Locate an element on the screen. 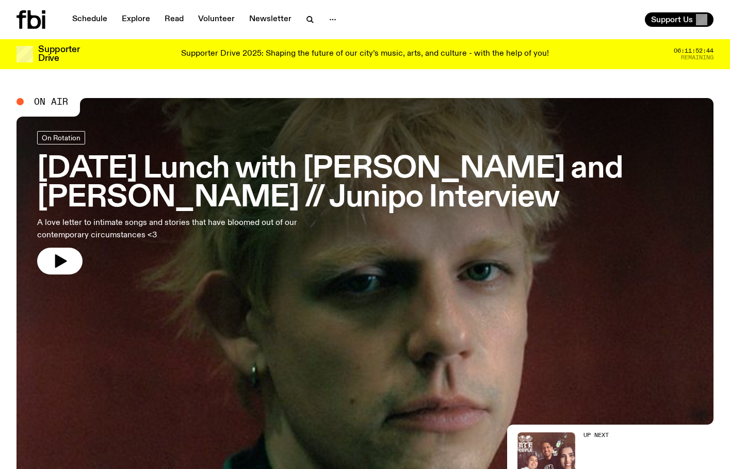  a: Explore is located at coordinates (136, 20).